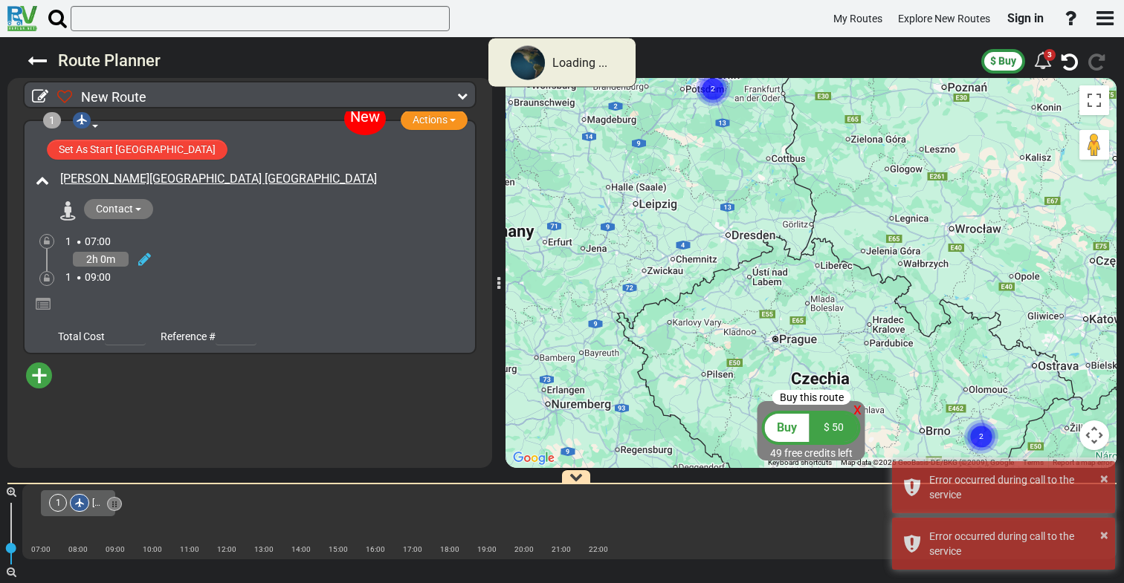 The width and height of the screenshot is (1124, 583). Describe the element at coordinates (81, 337) in the screenshot. I see `span: Total Cost` at that location.